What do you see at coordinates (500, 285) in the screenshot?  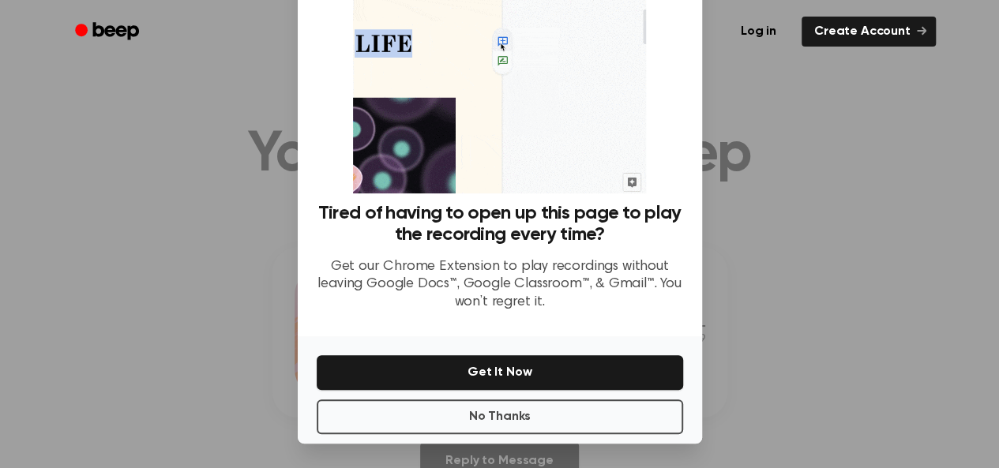 I see `p: Get our Chrome Extension to play recordings without leaving Google Docs™, Google Classroom™, & Gm...` at bounding box center [500, 285].